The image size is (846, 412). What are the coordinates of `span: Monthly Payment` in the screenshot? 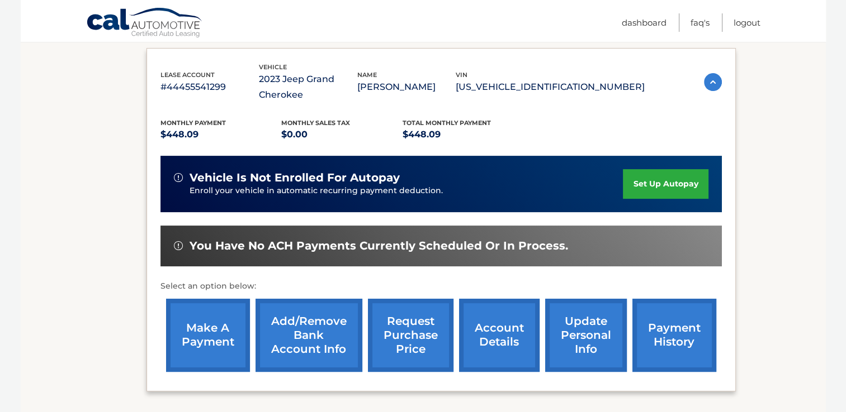 It's located at (193, 123).